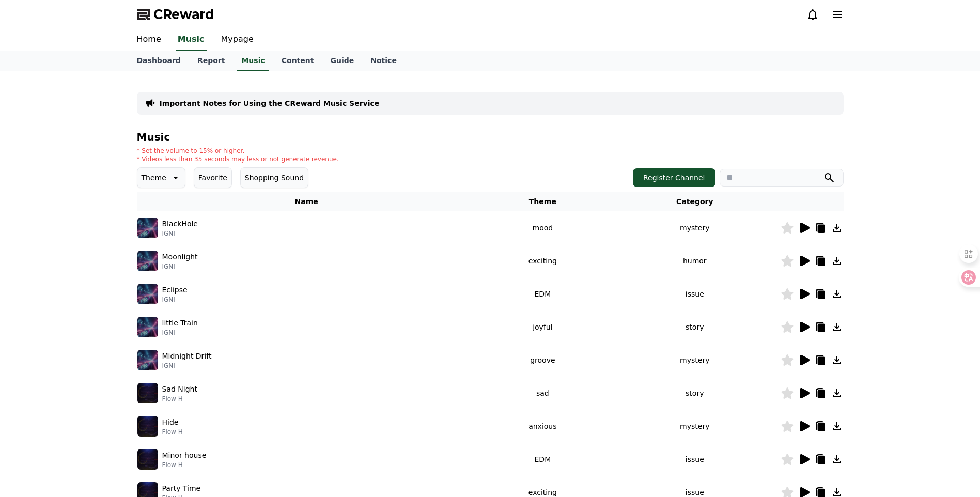 The image size is (980, 497). Describe the element at coordinates (211, 61) in the screenshot. I see `a: Report` at that location.